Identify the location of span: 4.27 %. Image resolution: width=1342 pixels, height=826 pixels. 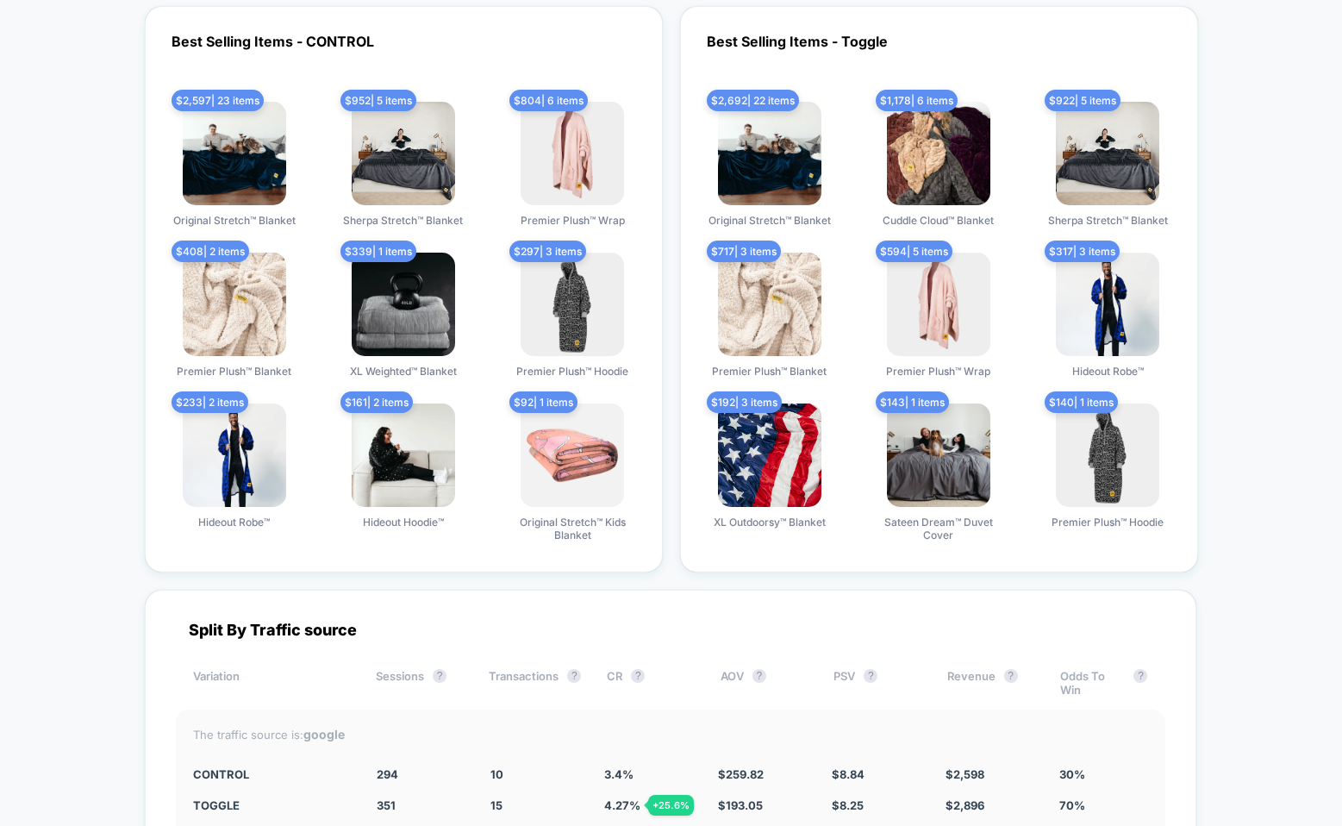
(622, 805).